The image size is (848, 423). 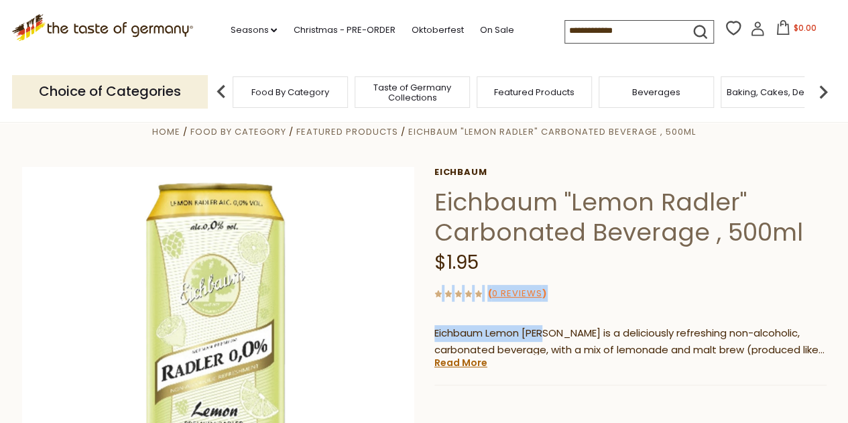 What do you see at coordinates (656, 92) in the screenshot?
I see `span: Beverages` at bounding box center [656, 92].